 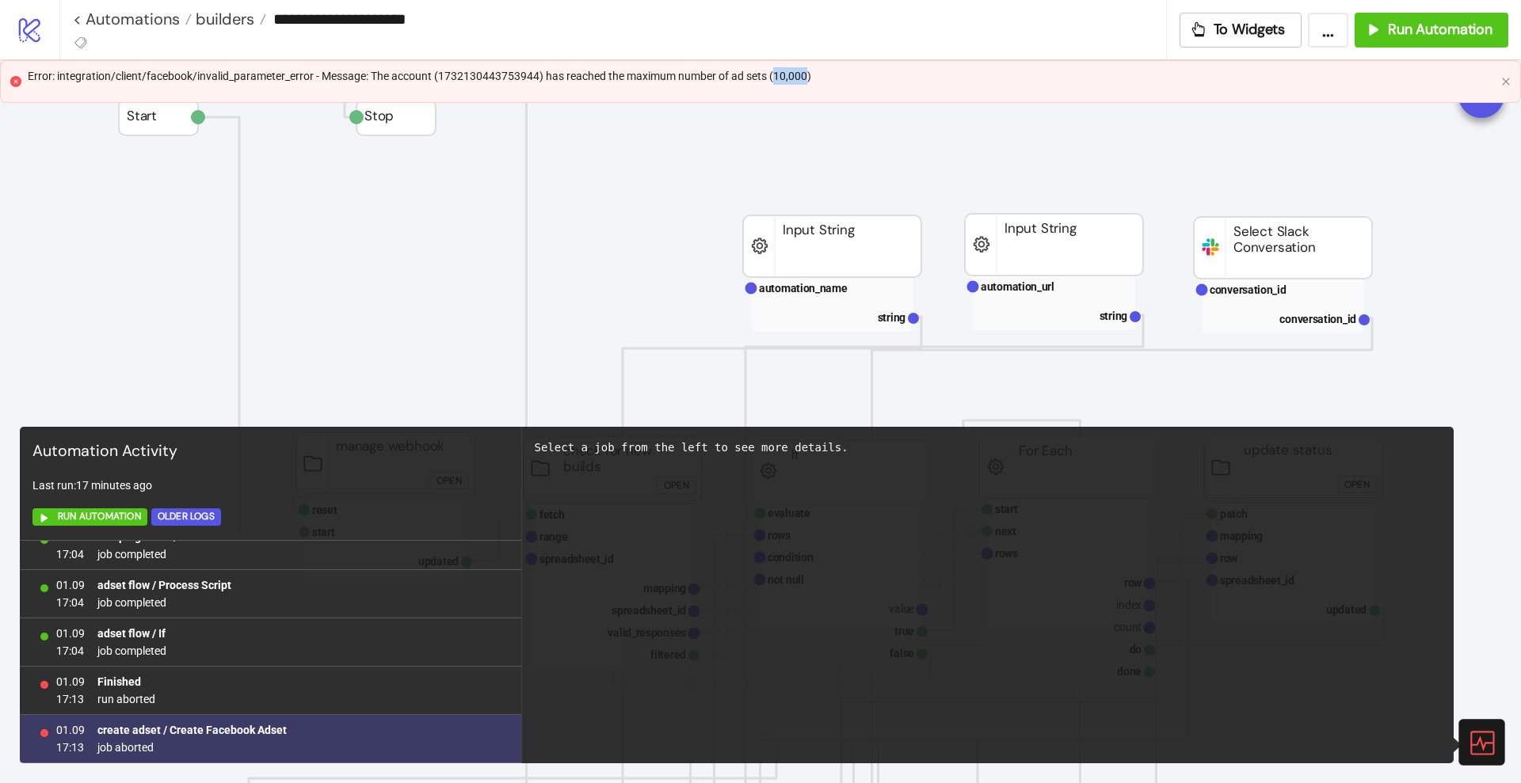 I want to click on text: automation_url, so click(x=1017, y=287).